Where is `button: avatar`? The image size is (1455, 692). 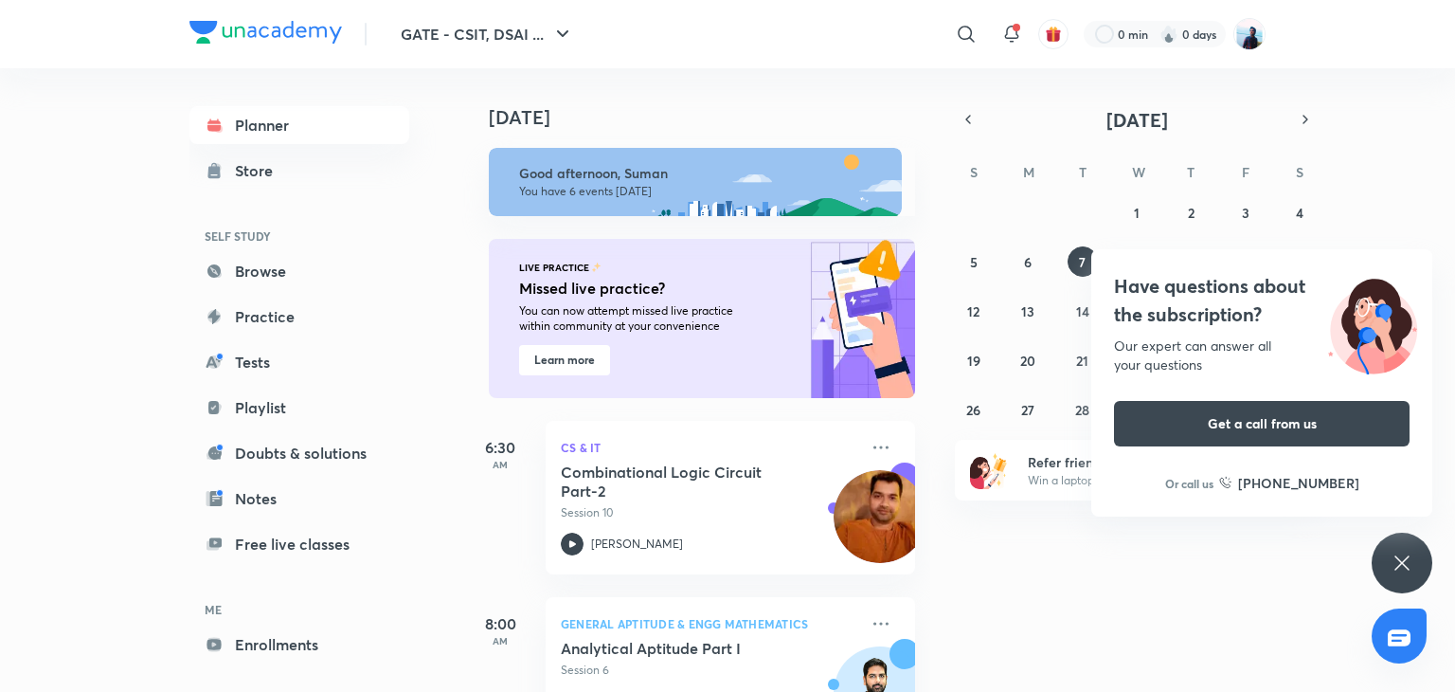
button: avatar is located at coordinates (1054, 34).